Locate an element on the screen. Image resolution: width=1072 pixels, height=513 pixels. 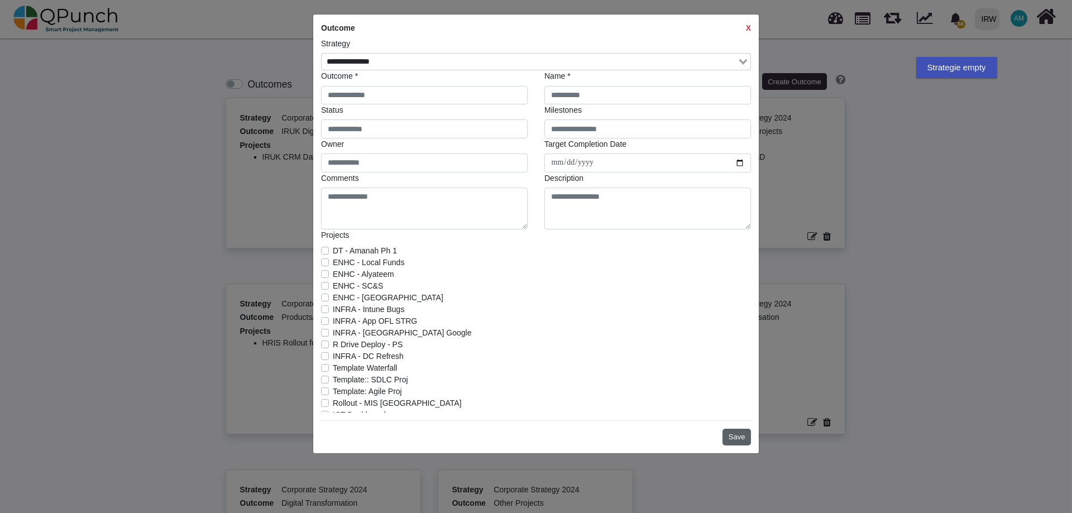
legend: Name * is located at coordinates (648, 78).